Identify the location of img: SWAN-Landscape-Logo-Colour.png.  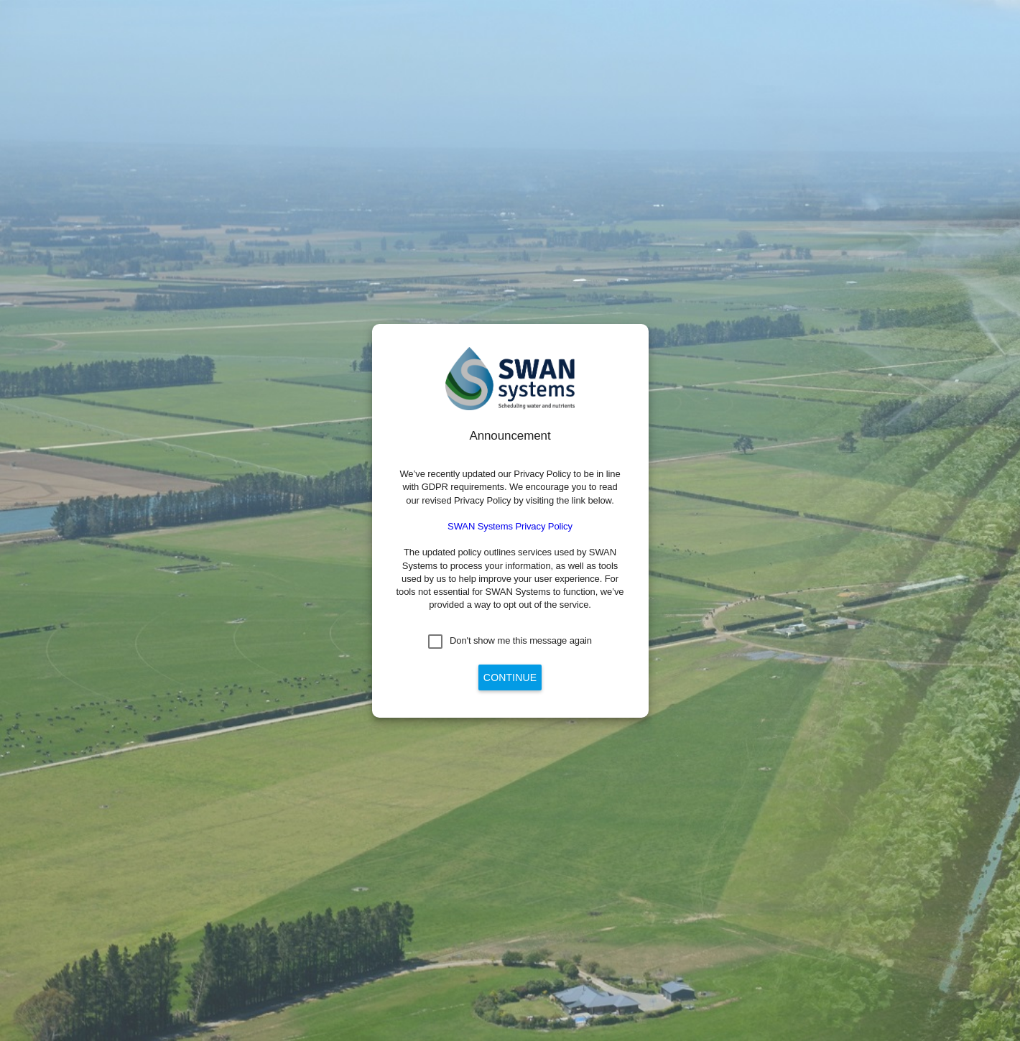
(510, 378).